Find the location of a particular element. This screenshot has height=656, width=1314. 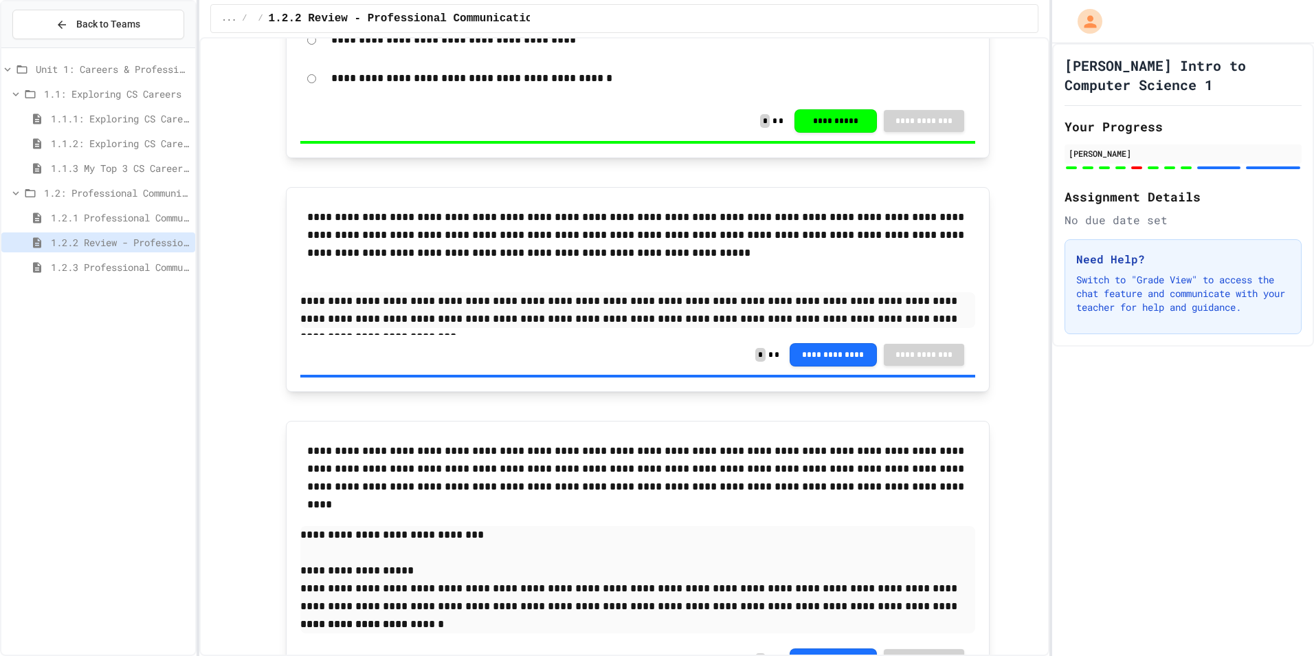

h2: Your Progress is located at coordinates (1183, 126).